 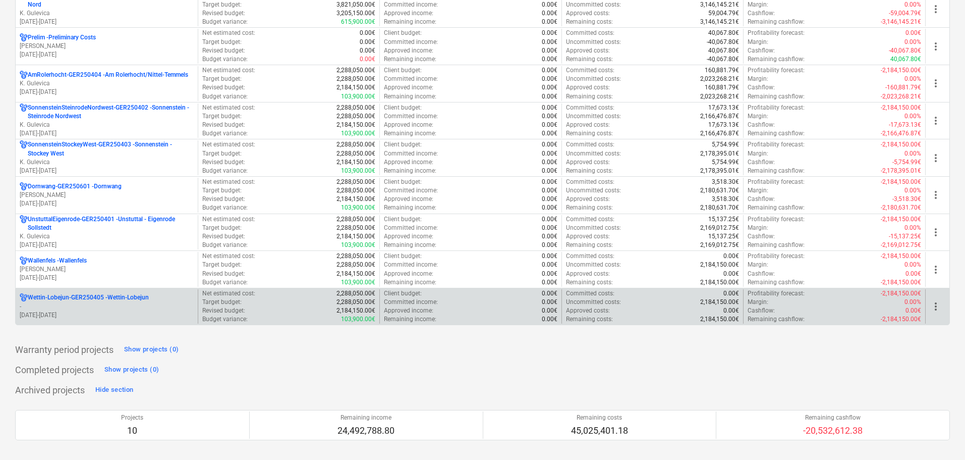 I want to click on p: Remaining income :, so click(x=410, y=171).